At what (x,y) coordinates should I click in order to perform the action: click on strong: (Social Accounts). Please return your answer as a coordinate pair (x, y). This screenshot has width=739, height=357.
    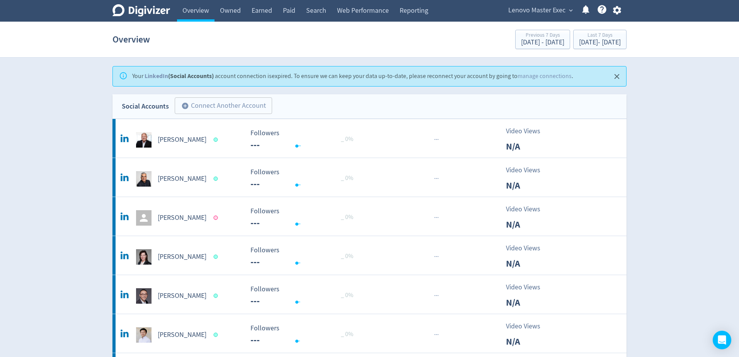
    Looking at the image, I should click on (179, 76).